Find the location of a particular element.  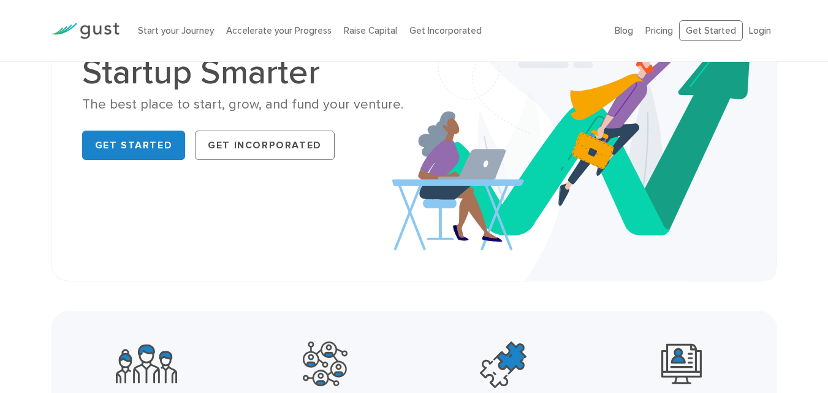

img: Gust Logo is located at coordinates (85, 31).